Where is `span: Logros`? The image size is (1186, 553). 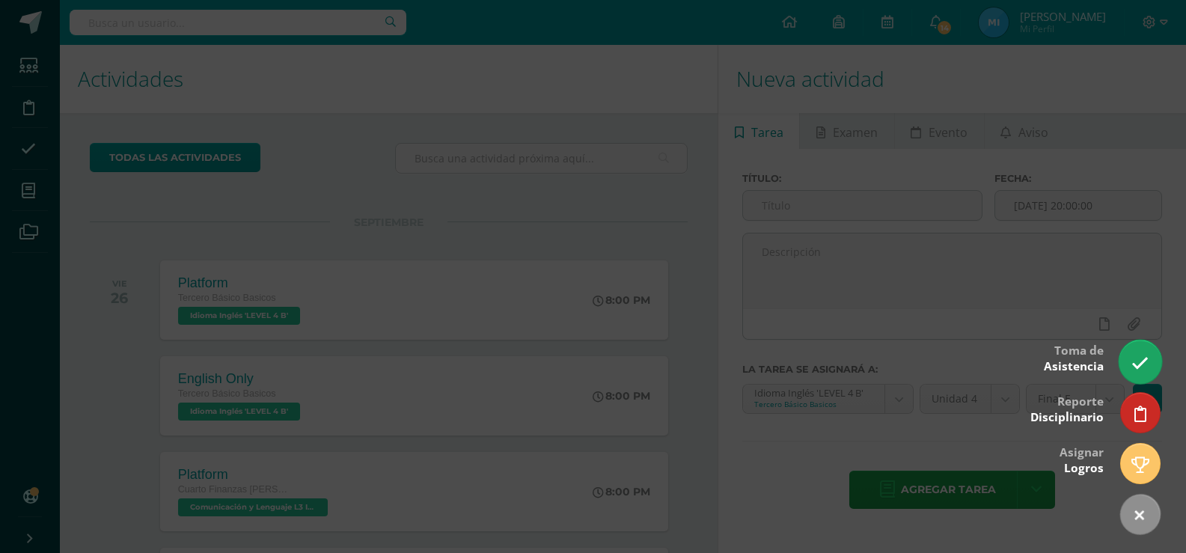
span: Logros is located at coordinates (1083, 468).